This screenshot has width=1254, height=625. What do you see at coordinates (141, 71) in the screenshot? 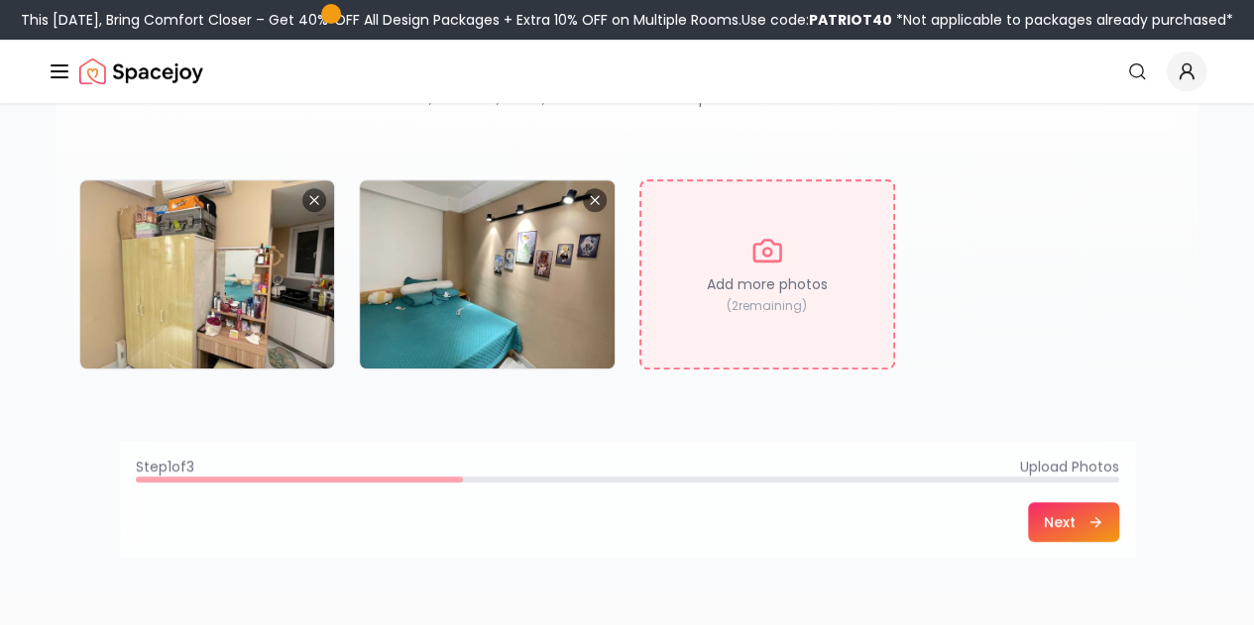
I see `img: Spacejoy Logo` at bounding box center [141, 71].